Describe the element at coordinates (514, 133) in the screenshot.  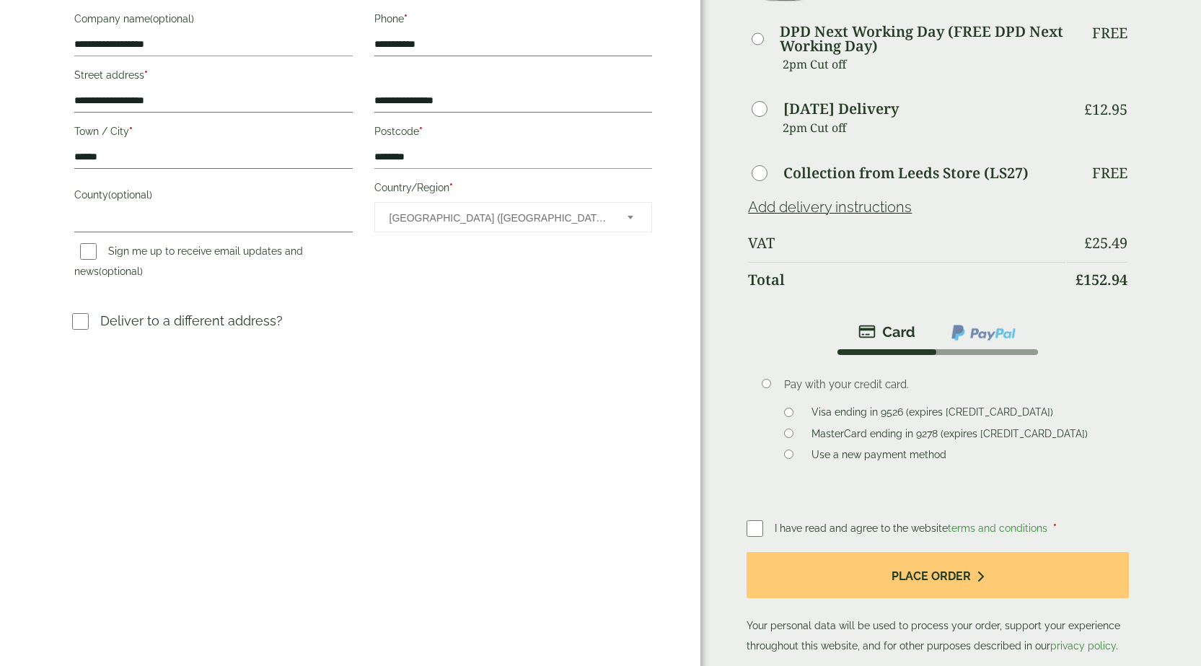
I see `label: Postcode` at that location.